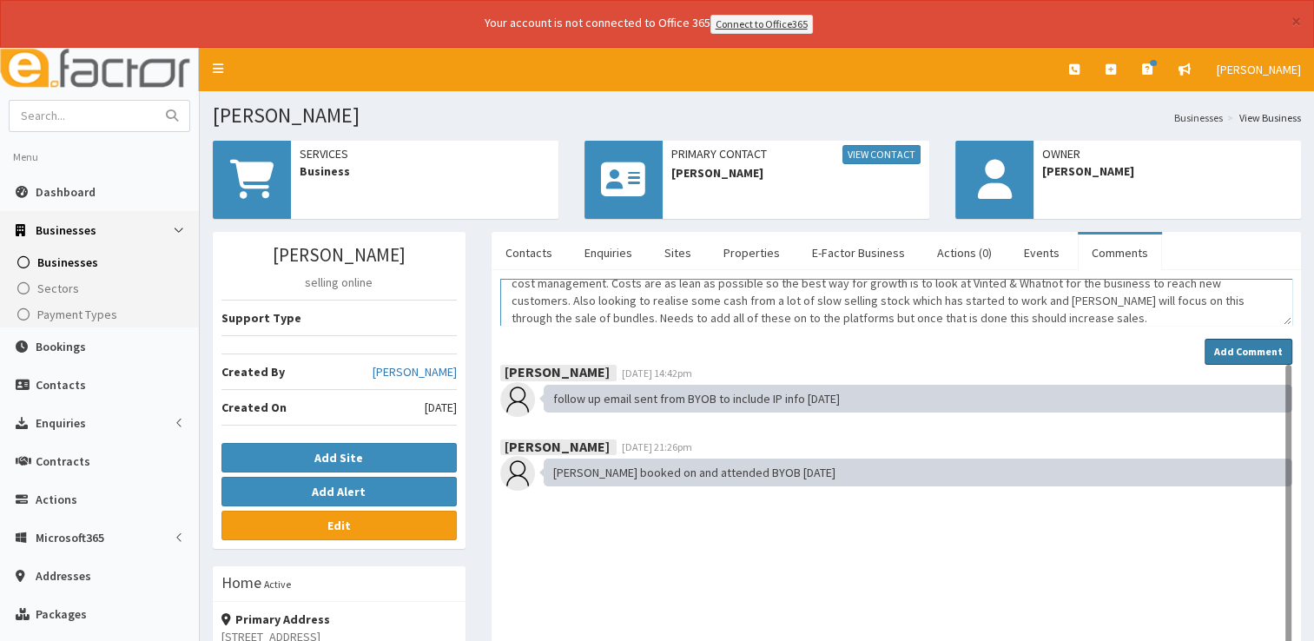  Describe the element at coordinates (241, 583) in the screenshot. I see `h3: Home` at that location.